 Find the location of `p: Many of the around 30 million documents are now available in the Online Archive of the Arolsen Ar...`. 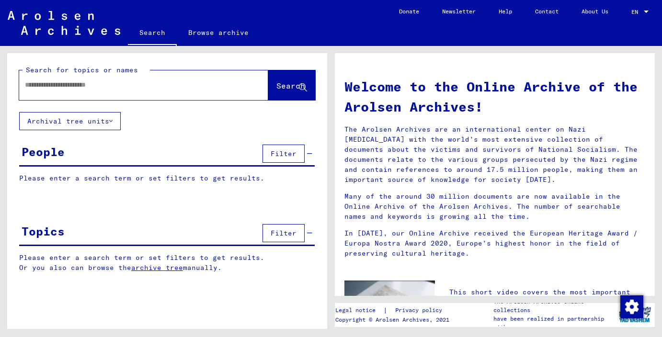

p: Many of the around 30 million documents are now available in the Online Archive of the Arolsen Ar... is located at coordinates (495, 206).